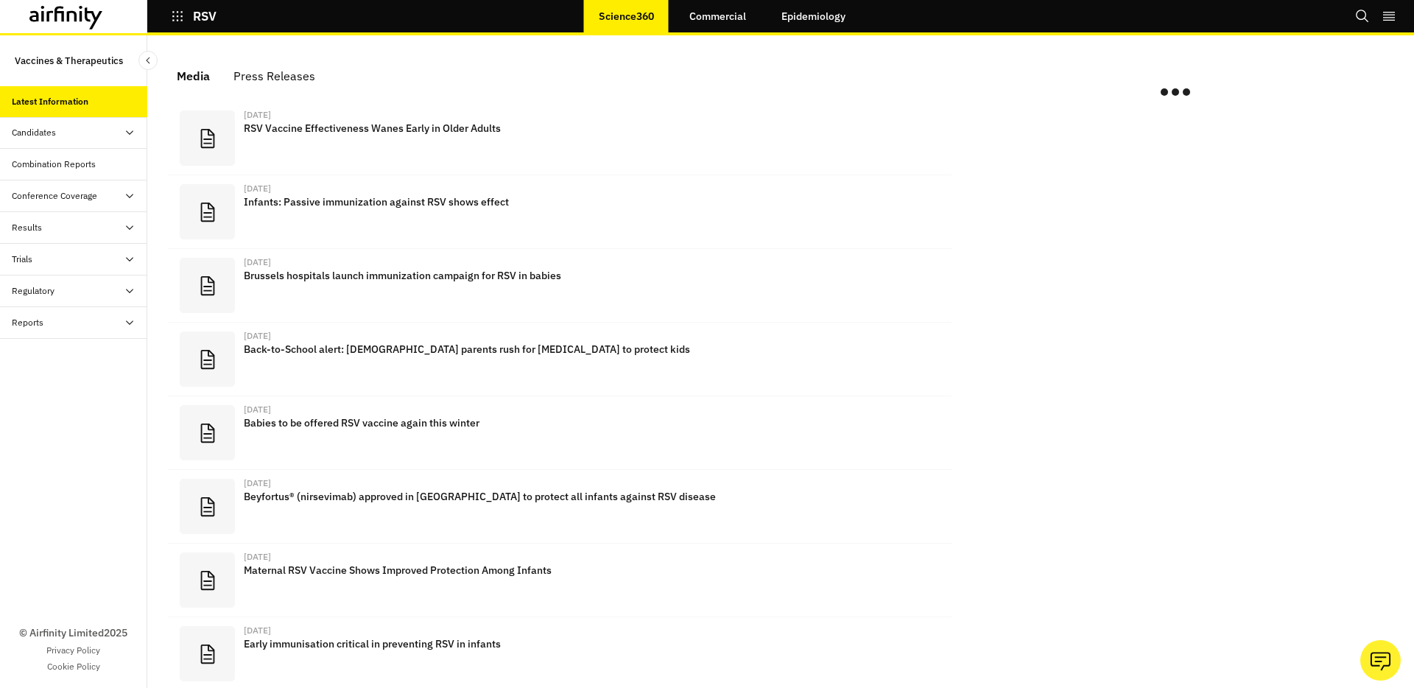 This screenshot has width=1414, height=688. What do you see at coordinates (626, 16) in the screenshot?
I see `p: Science360` at bounding box center [626, 16].